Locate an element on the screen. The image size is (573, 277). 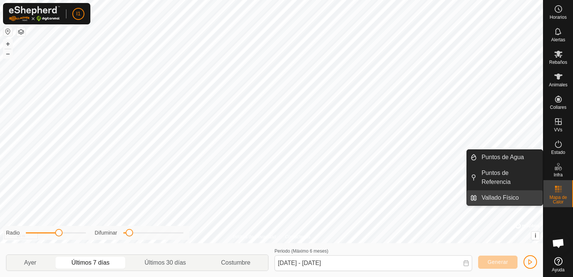
button: Restablecer Mapa is located at coordinates (8, 31).